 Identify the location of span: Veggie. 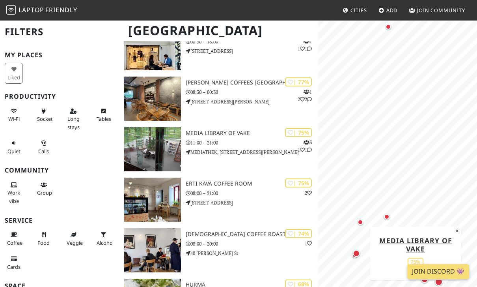
(75, 242).